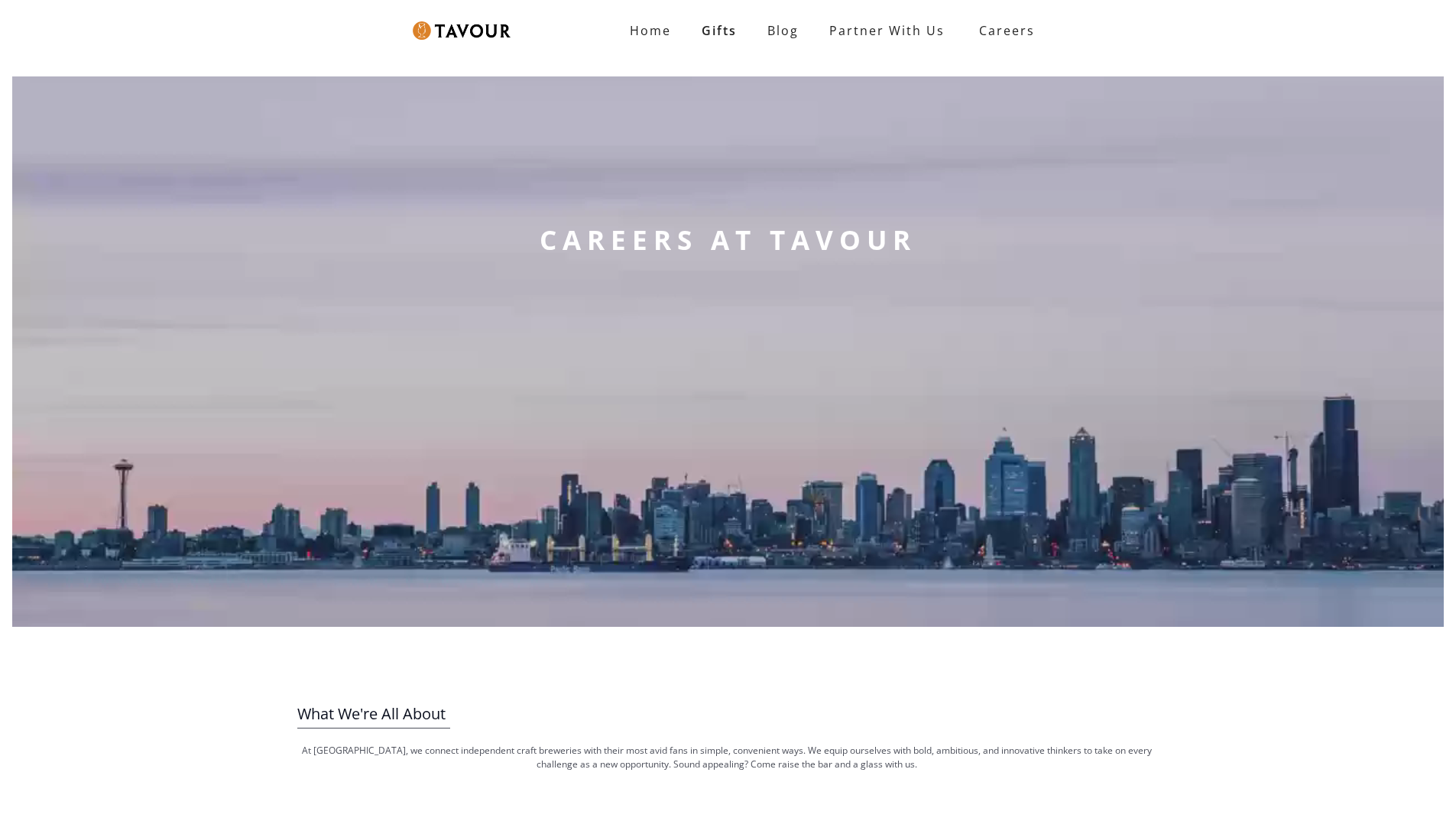  Describe the element at coordinates (650, 31) in the screenshot. I see `strong: Home` at that location.